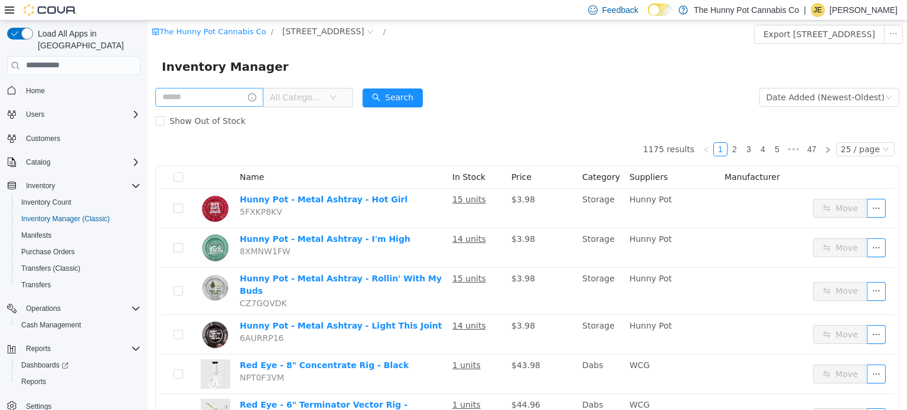 This screenshot has height=410, width=907. I want to click on span: Dashboards, so click(79, 365).